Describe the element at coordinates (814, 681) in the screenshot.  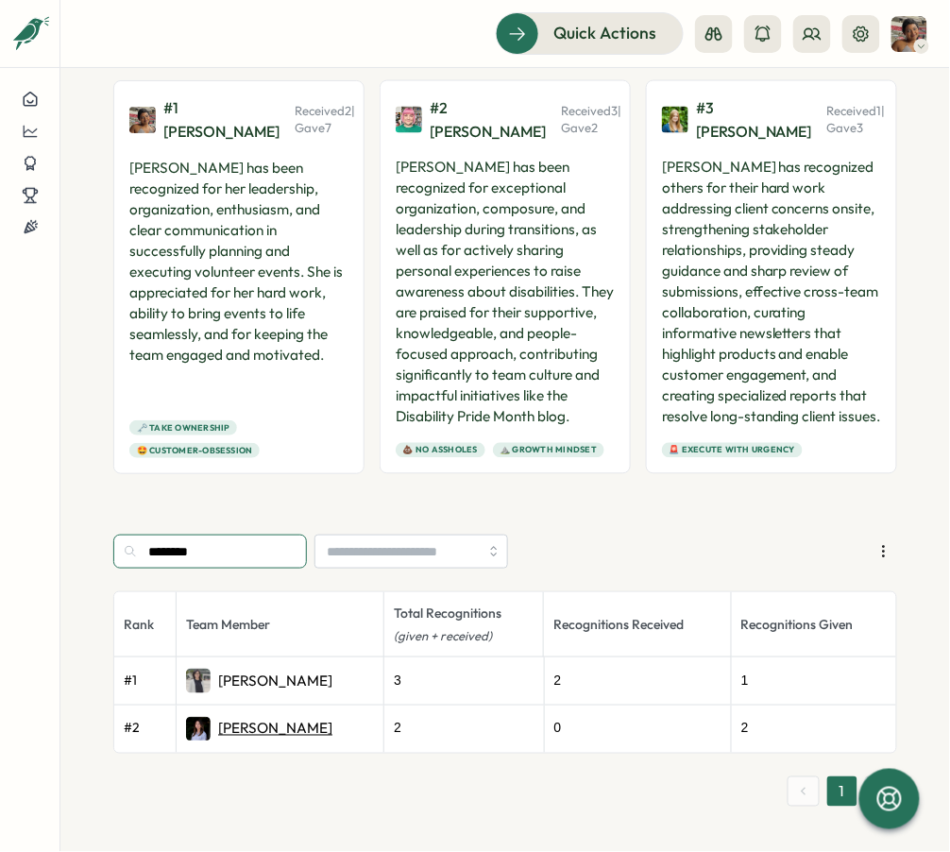
I see `div: 1` at that location.